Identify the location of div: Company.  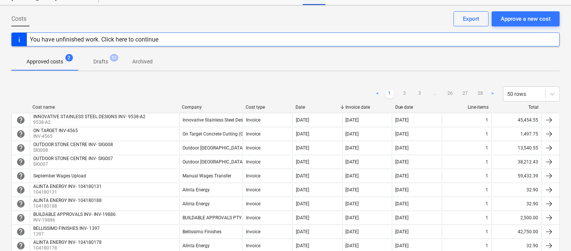
(210, 107).